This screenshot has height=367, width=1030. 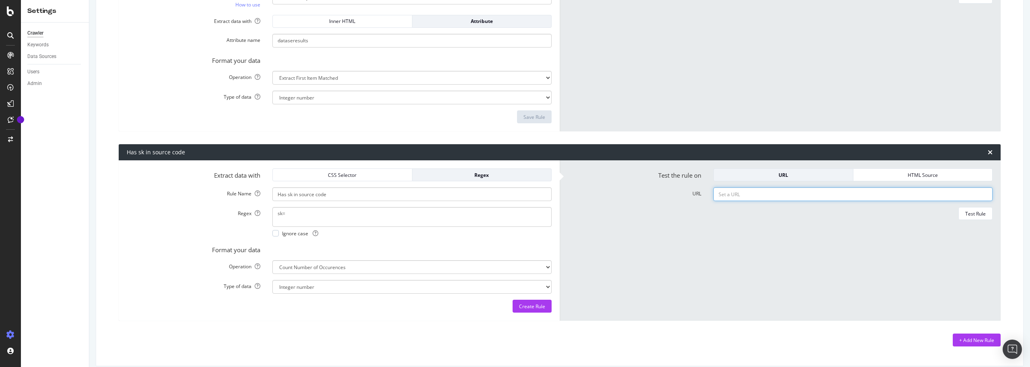 I want to click on div: + Add New Rule, so click(x=977, y=340).